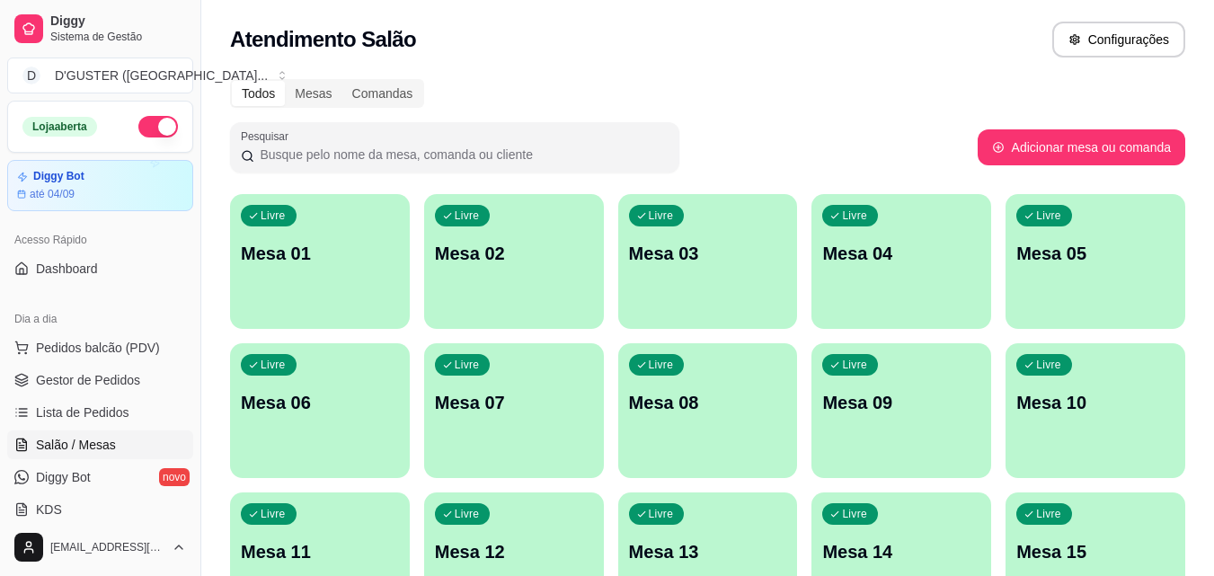  Describe the element at coordinates (708, 262) in the screenshot. I see `button: LivreMesa 03` at that location.